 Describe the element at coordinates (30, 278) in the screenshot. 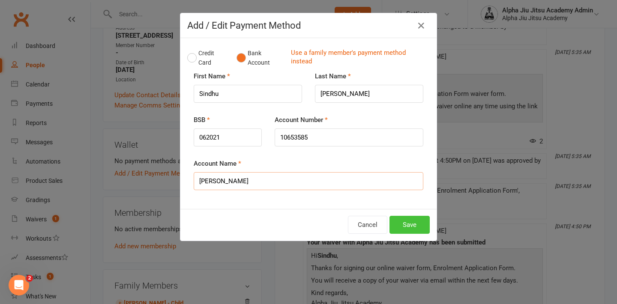

I see `span: 2` at that location.